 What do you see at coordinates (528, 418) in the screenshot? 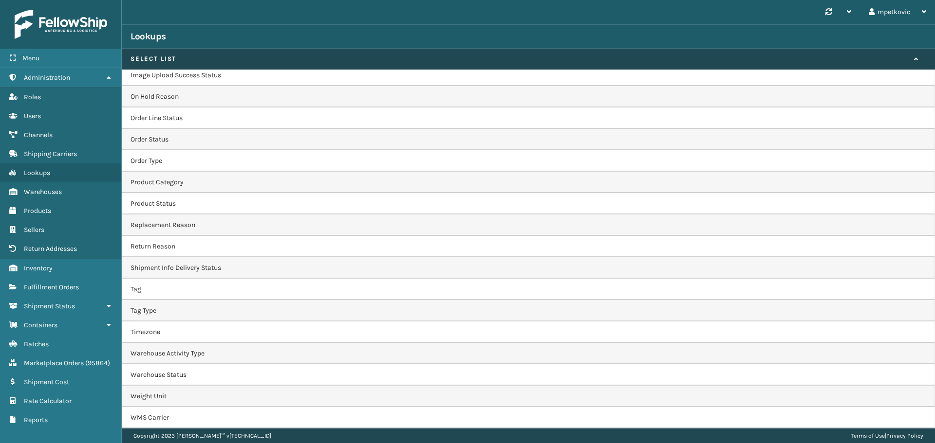
I see `td: WMS Carrier` at bounding box center [528, 418].